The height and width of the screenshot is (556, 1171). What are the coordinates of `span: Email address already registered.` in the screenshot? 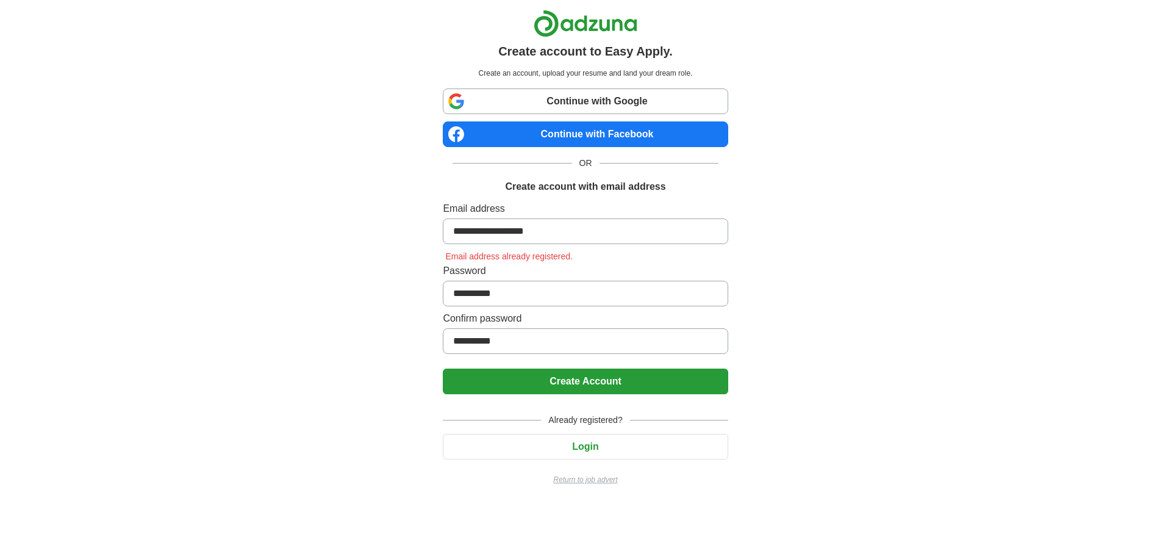 It's located at (509, 256).